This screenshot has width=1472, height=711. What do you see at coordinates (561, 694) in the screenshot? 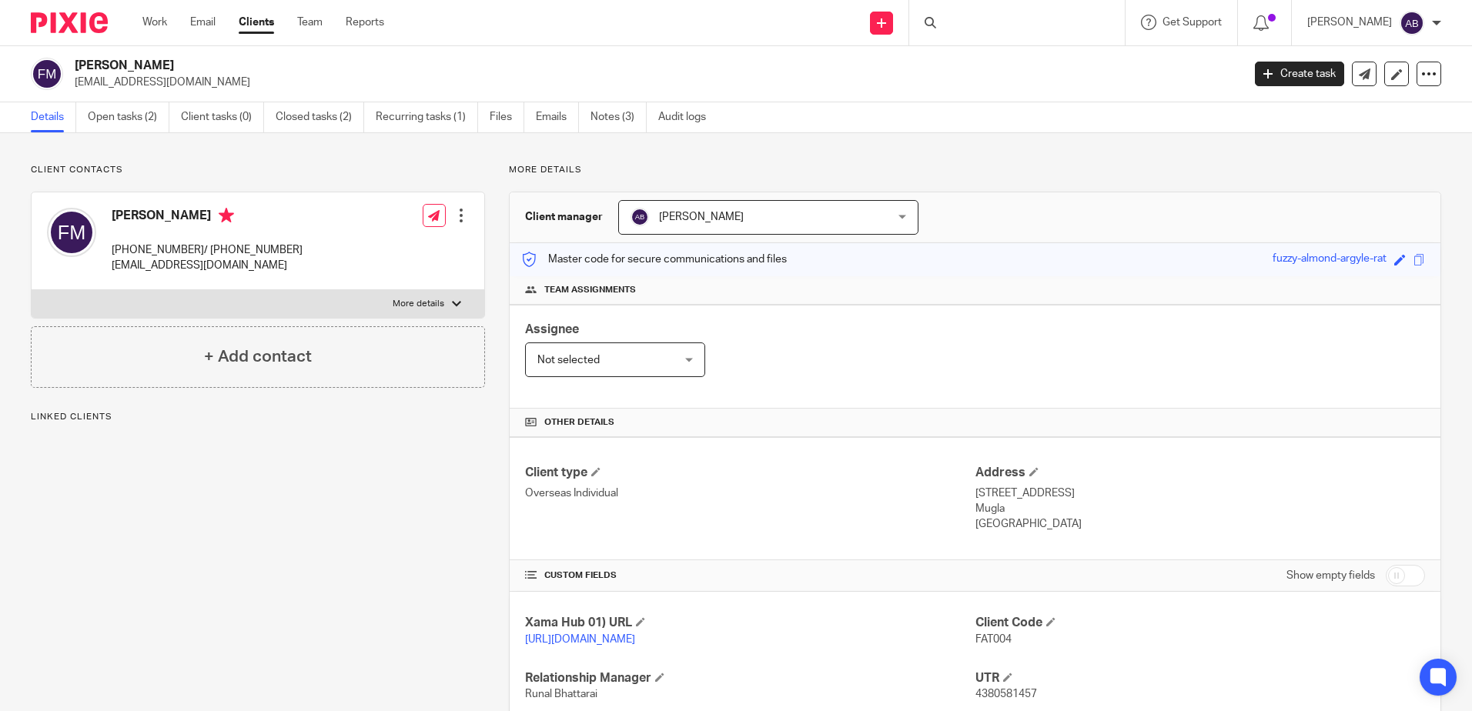
I see `span: Runal Bhattarai` at bounding box center [561, 694].